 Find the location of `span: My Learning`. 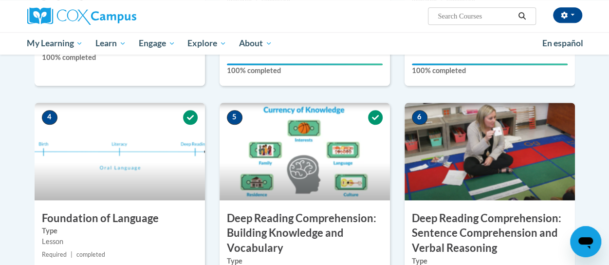

span: My Learning is located at coordinates (55, 43).